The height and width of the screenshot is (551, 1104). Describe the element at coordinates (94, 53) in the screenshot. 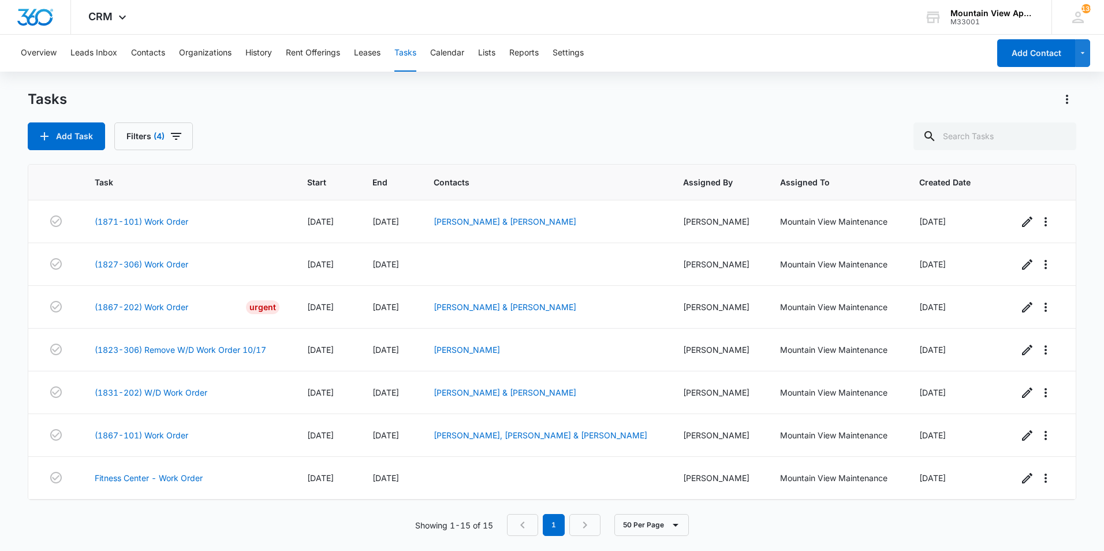

I see `button: Leads Inbox` at that location.